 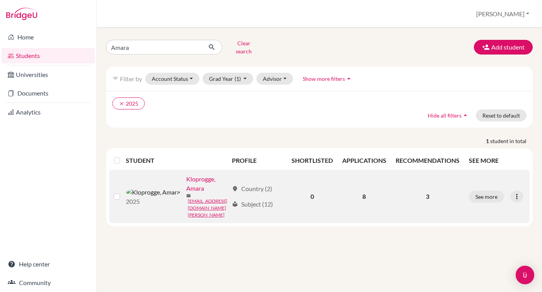 What do you see at coordinates (238, 79) in the screenshot?
I see `span: (1)` at bounding box center [238, 79].